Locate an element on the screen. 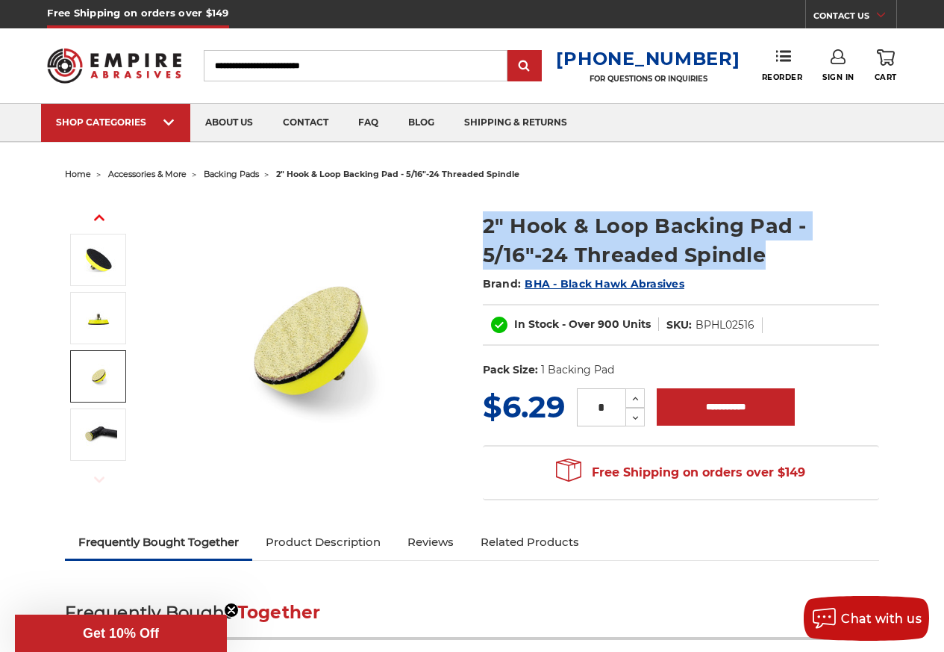 The height and width of the screenshot is (652, 944). dd: BPHL02516 is located at coordinates (725, 325).